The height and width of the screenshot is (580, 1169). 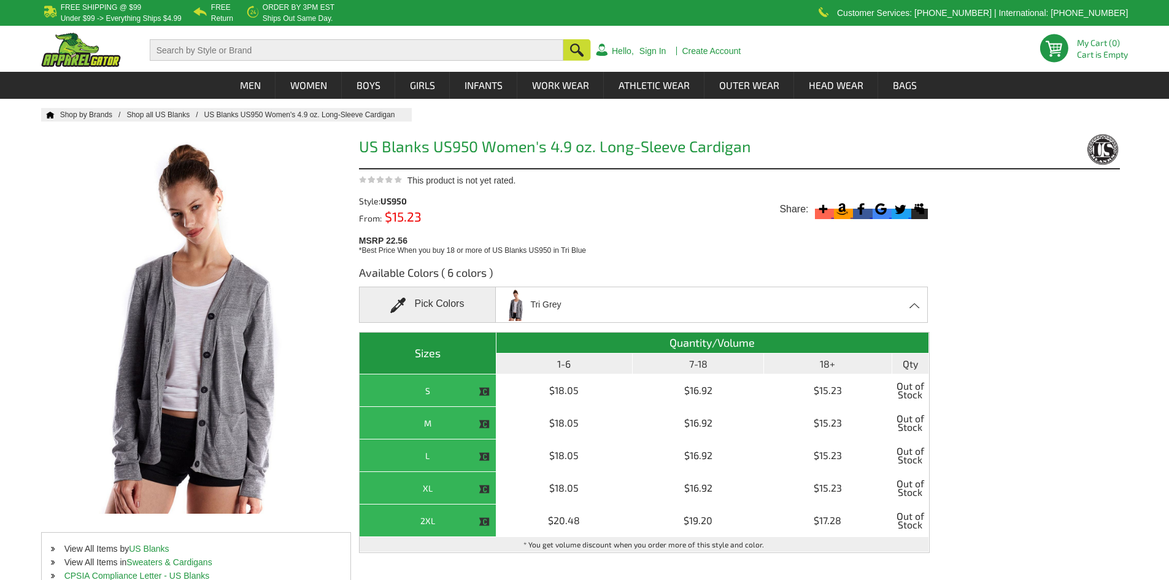 I want to click on th: 1-6, so click(x=565, y=364).